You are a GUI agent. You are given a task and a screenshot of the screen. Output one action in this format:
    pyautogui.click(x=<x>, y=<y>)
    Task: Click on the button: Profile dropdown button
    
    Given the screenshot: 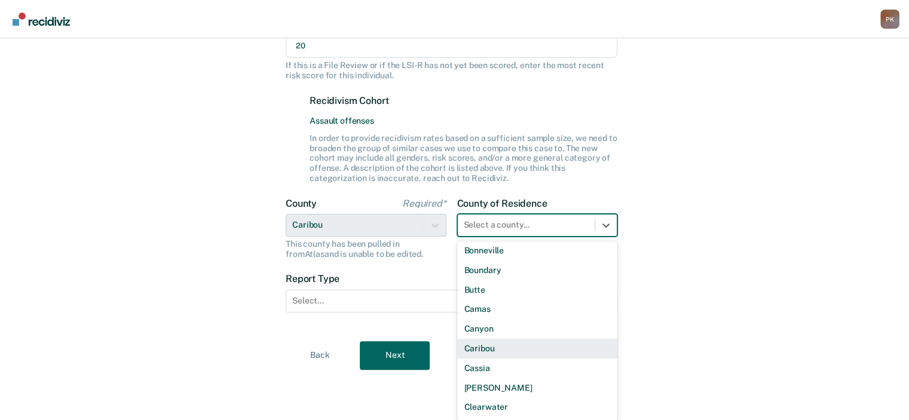 What is the action you would take?
    pyautogui.click(x=890, y=19)
    